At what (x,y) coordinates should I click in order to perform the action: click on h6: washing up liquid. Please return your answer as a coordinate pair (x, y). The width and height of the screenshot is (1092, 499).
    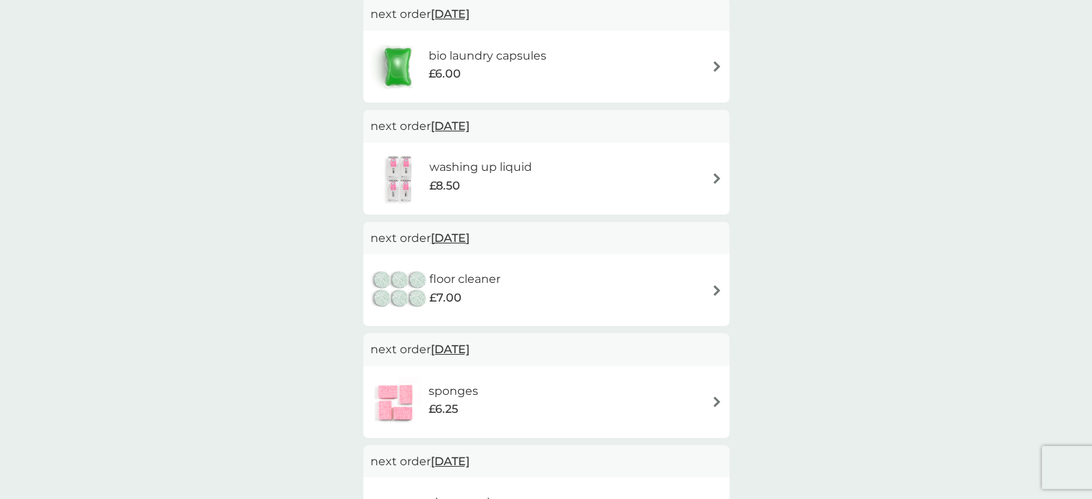
    Looking at the image, I should click on (480, 167).